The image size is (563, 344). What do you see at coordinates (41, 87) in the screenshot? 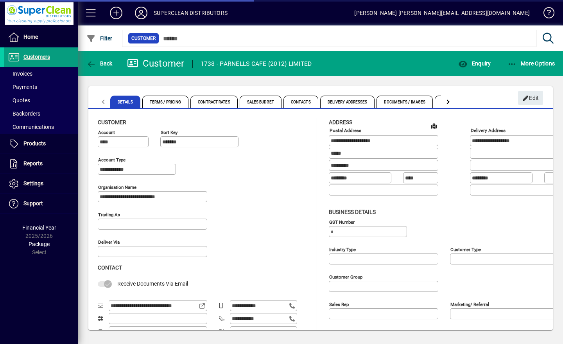
I see `a: Payments` at bounding box center [41, 87].